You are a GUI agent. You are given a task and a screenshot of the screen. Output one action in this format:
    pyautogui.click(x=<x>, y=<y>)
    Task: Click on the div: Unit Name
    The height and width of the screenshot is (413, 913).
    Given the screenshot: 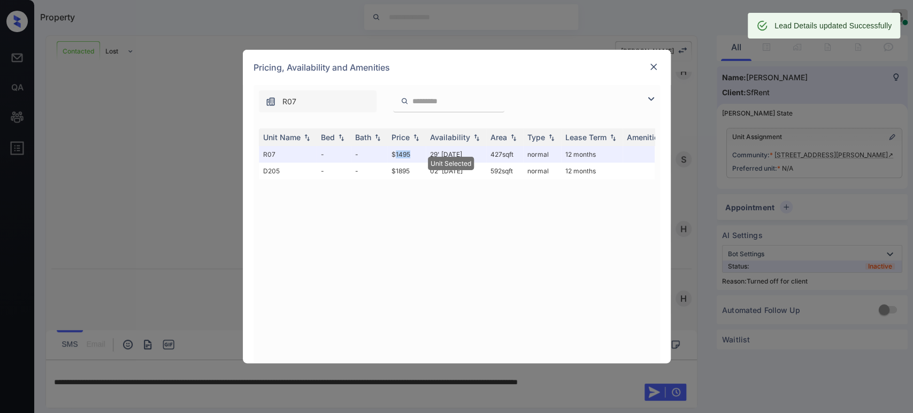 What is the action you would take?
    pyautogui.click(x=282, y=137)
    